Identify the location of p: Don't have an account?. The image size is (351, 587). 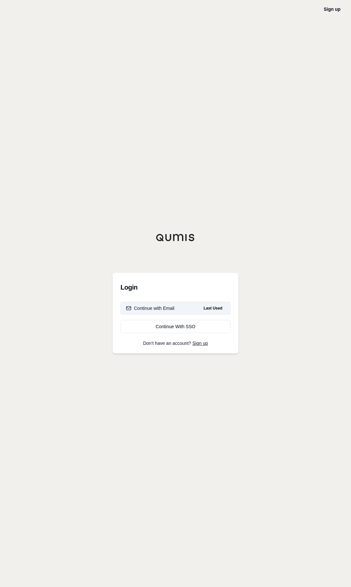
(176, 343).